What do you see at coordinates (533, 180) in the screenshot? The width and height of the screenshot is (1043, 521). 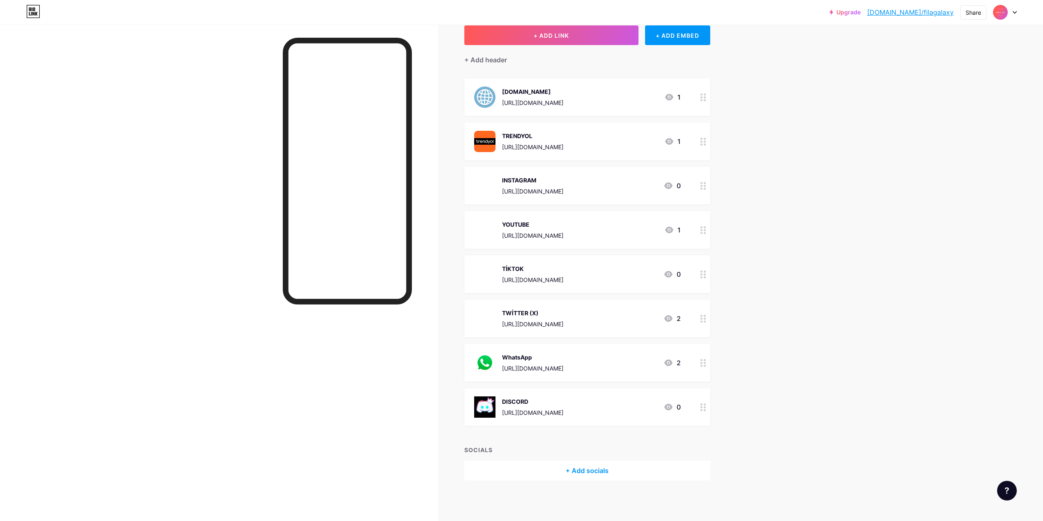 I see `div: INSTAGRAM` at bounding box center [533, 180].